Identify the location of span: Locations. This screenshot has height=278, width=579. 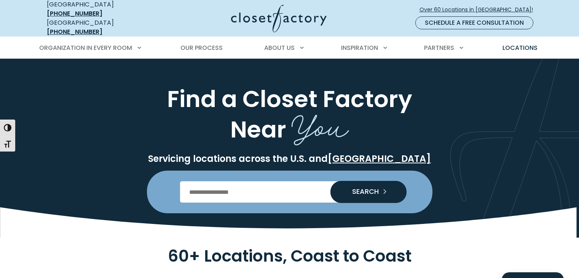
(520, 48).